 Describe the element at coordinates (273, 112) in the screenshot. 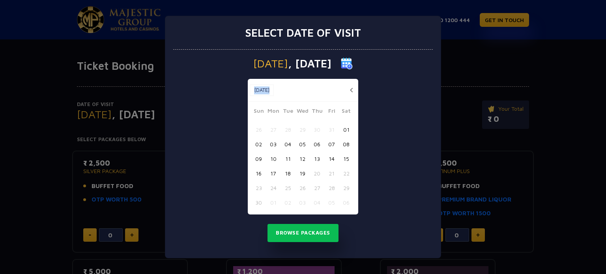

I see `span: Mon` at that location.